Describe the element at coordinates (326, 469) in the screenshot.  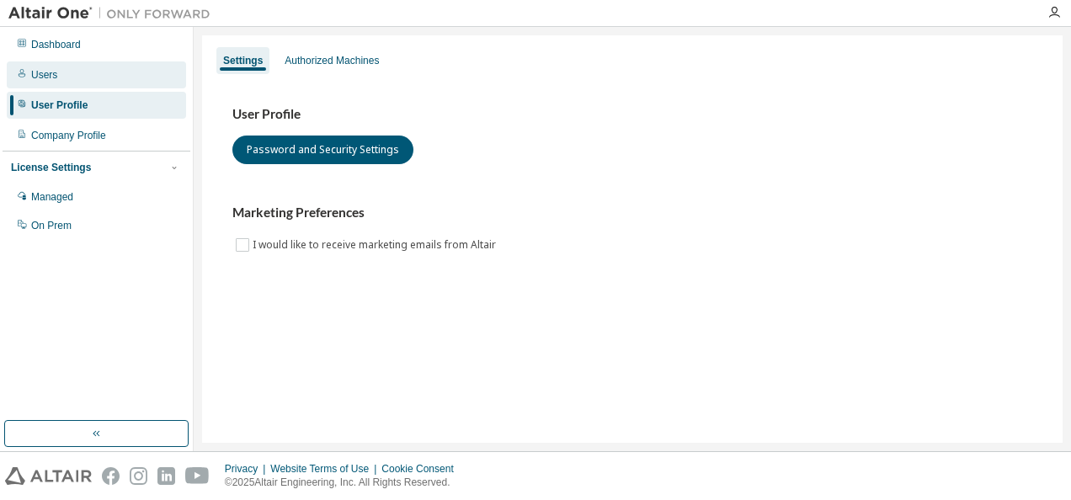
I see `div: Website Terms of Use` at that location.